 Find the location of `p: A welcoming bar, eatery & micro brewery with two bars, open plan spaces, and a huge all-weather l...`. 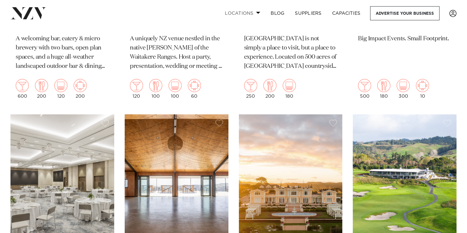

p: A welcoming bar, eatery & micro brewery with two bars, open plan spaces, and a huge all-weather l... is located at coordinates (62, 53).